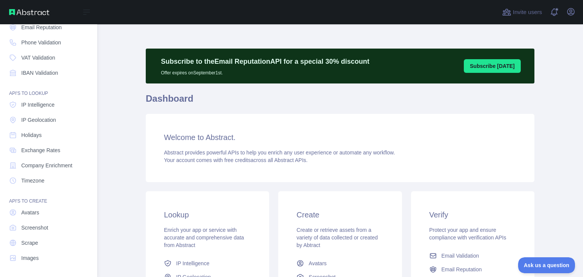 The image size is (583, 277). What do you see at coordinates (340, 215) in the screenshot?
I see `h3: Create` at bounding box center [340, 215].